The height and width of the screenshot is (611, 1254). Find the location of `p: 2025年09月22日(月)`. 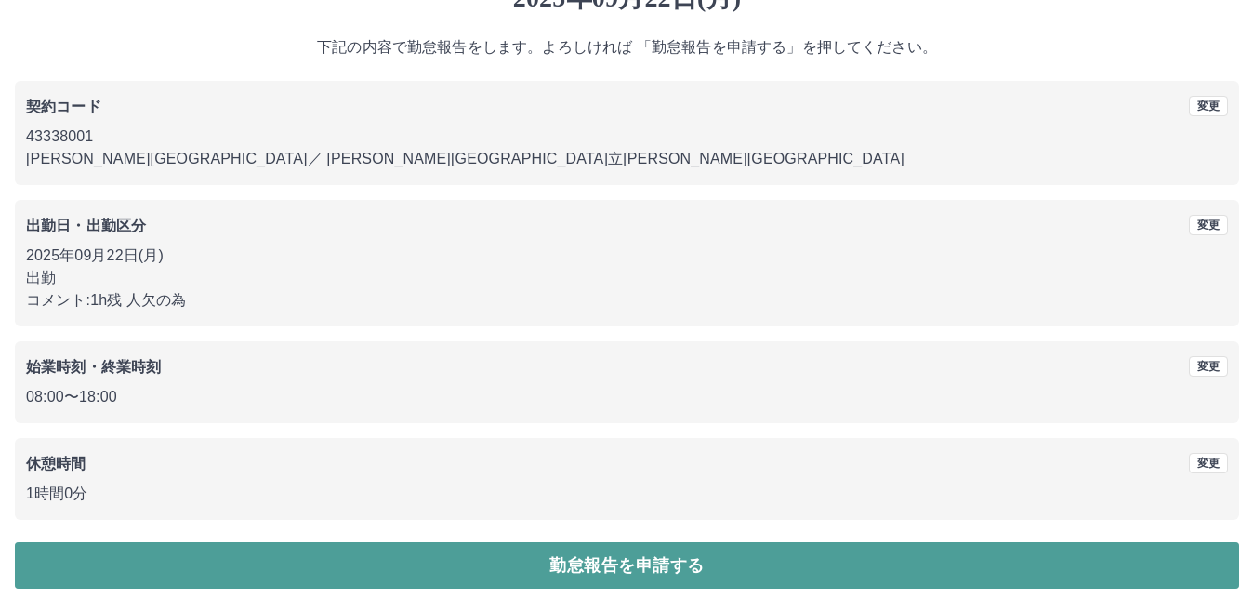

p: 2025年09月22日(月) is located at coordinates (627, 256).